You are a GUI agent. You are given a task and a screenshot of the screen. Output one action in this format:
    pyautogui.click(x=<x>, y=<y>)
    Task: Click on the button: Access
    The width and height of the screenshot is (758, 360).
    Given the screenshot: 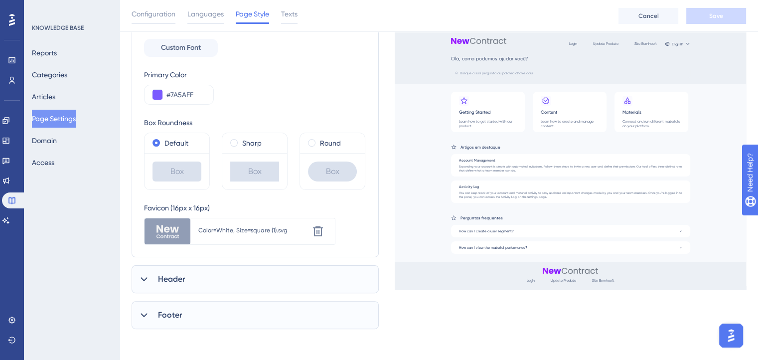 What is the action you would take?
    pyautogui.click(x=43, y=162)
    